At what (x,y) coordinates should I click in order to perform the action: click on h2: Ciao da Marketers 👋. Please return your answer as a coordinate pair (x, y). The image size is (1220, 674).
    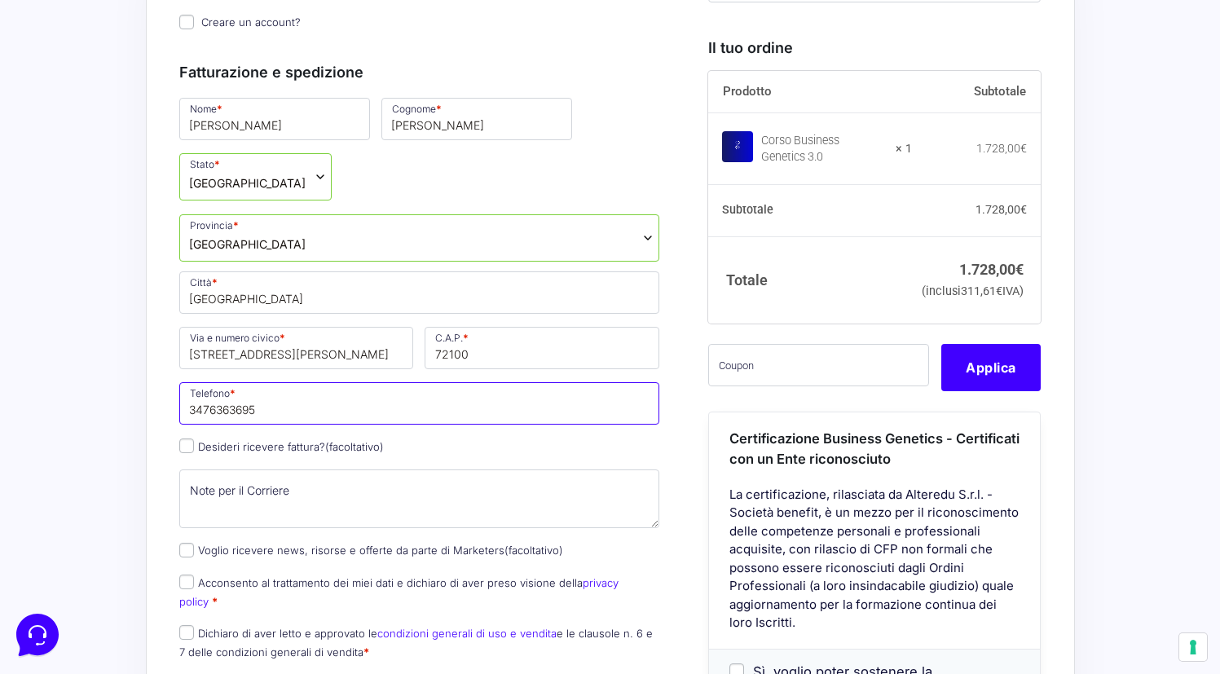
    Looking at the image, I should click on (143, 26).